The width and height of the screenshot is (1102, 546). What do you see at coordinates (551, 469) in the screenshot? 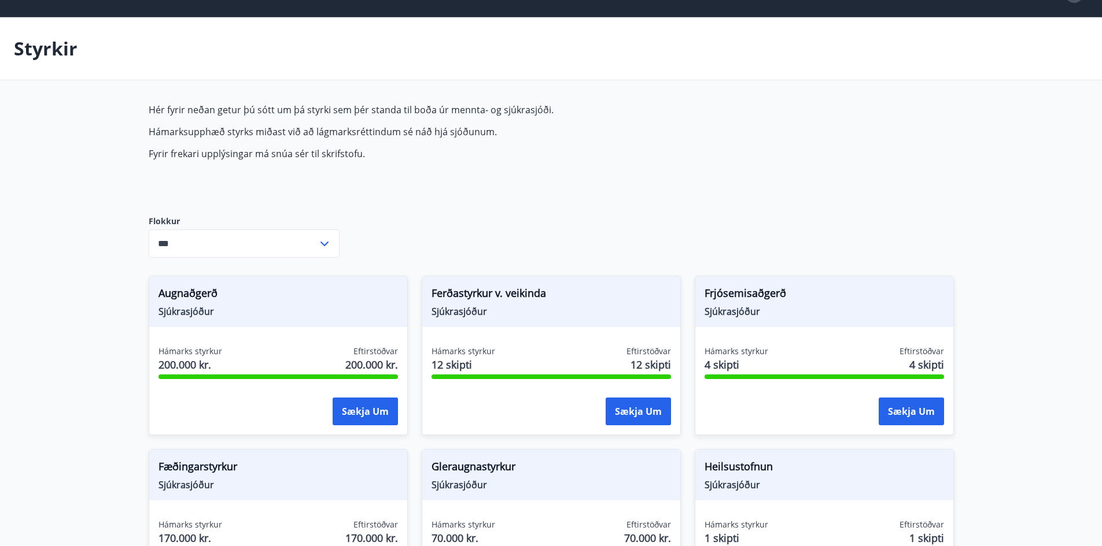
I see `span: Gleraugnastyrkur` at bounding box center [551, 469].